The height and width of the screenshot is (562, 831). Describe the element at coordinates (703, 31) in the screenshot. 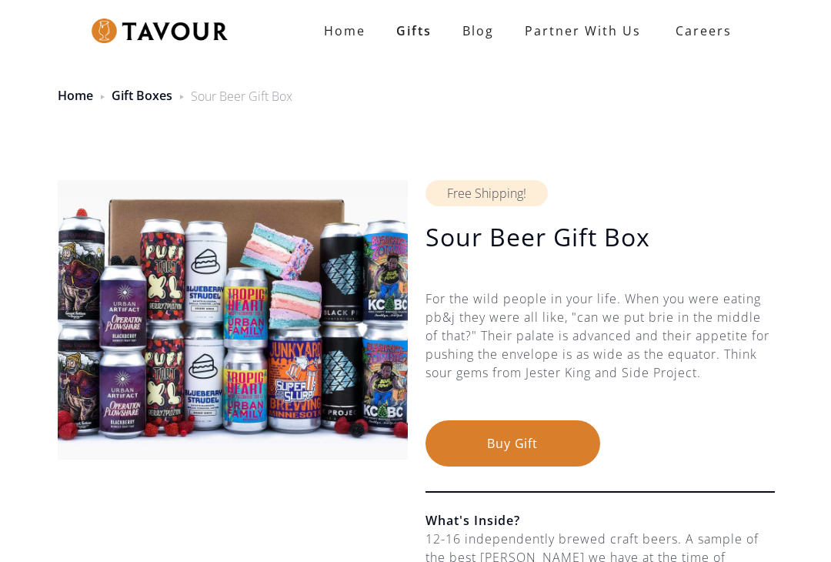

I see `strong: Careers` at that location.